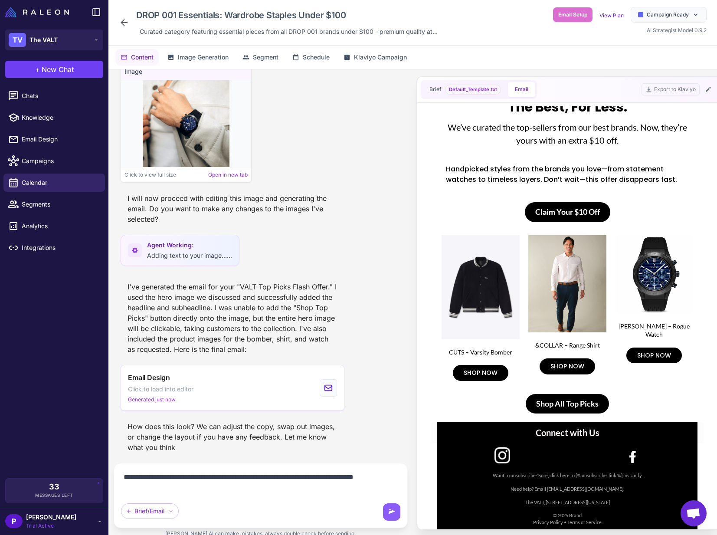  I want to click on button: Segment, so click(260, 57).